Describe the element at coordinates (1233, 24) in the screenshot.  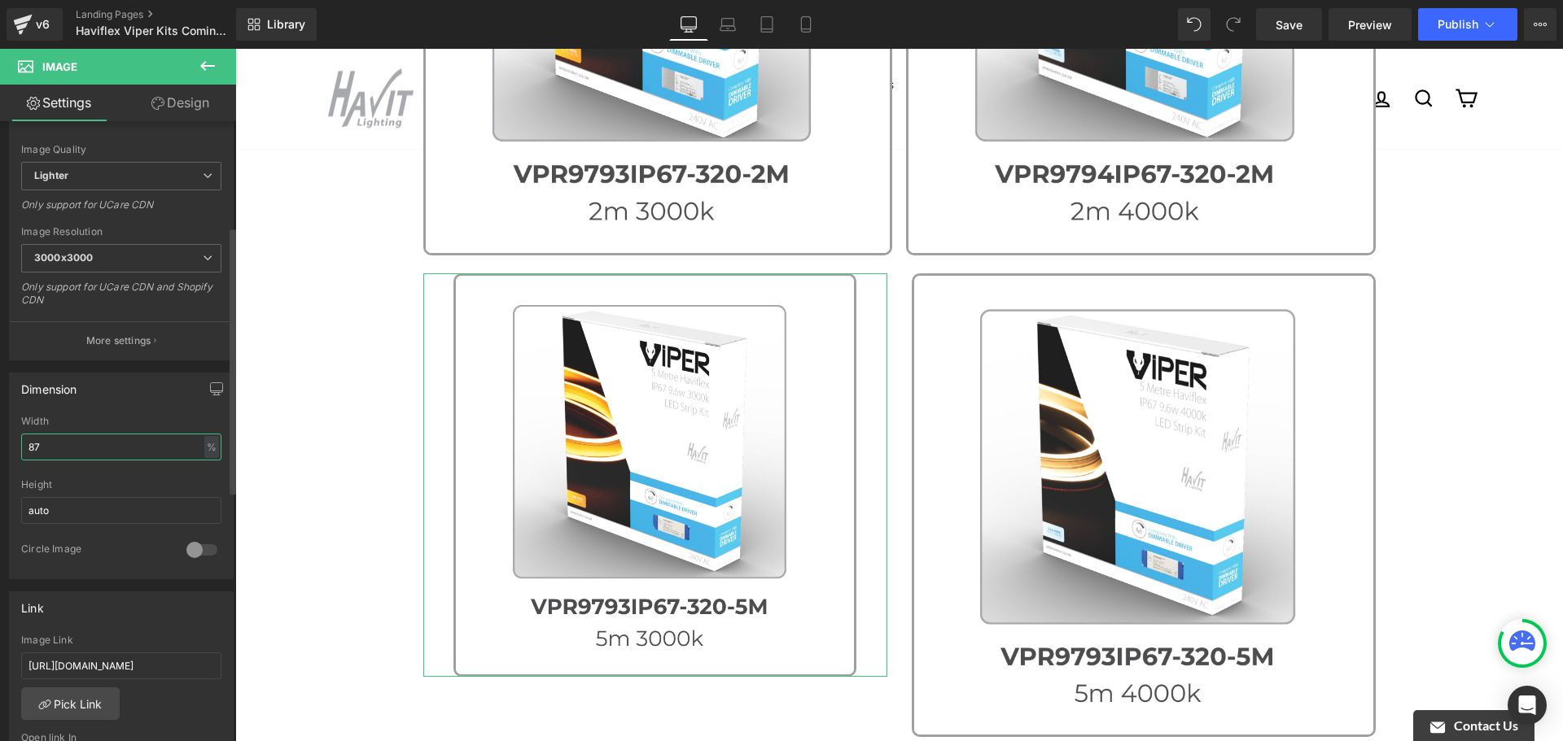
I see `button: Redo` at that location.